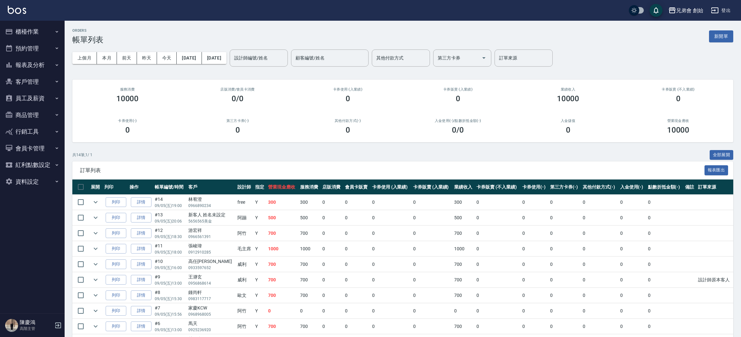 This screenshot has width=741, height=337. Describe the element at coordinates (211, 267) in the screenshot. I see `p: 0933597652` at that location.